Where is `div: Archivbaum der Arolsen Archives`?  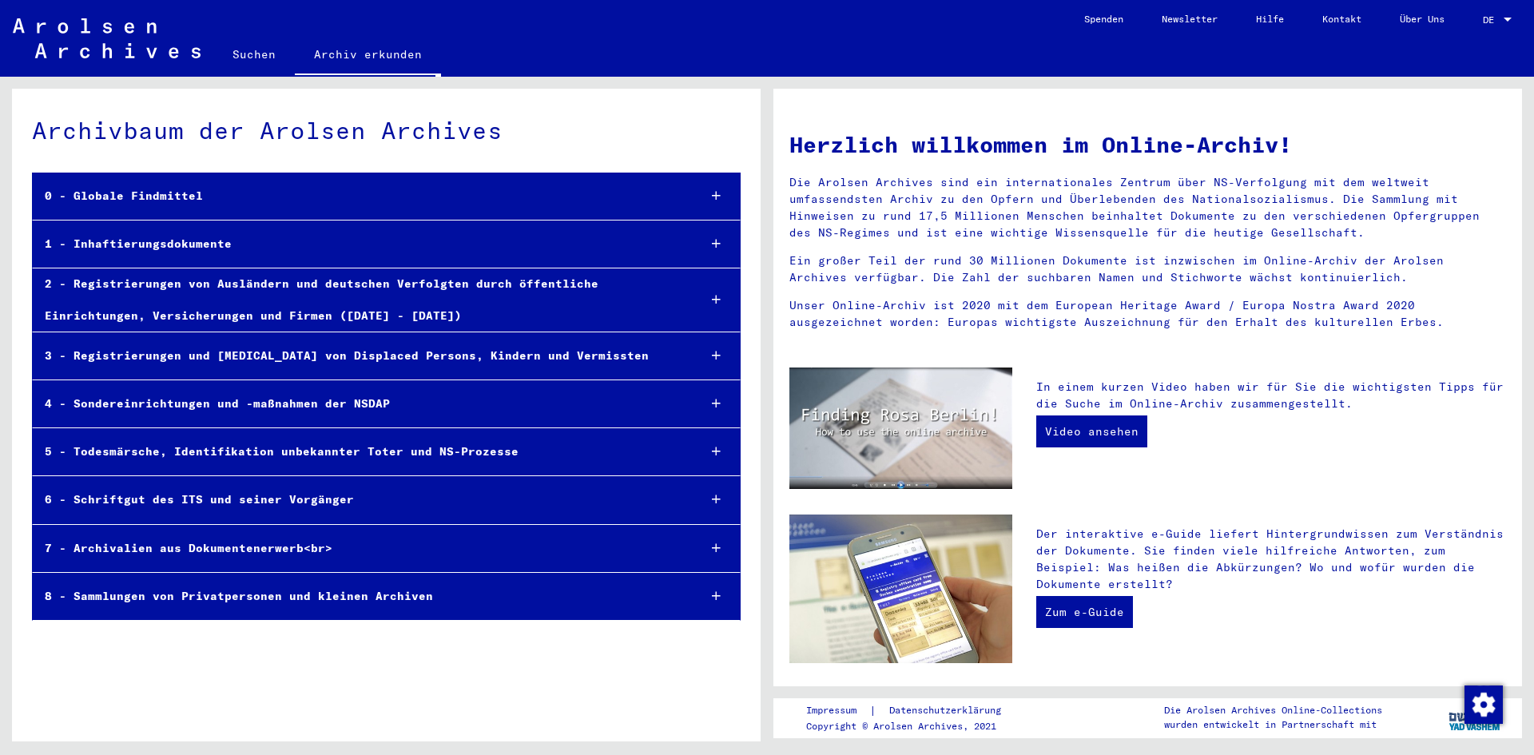 div: Archivbaum der Arolsen Archives is located at coordinates (386, 130).